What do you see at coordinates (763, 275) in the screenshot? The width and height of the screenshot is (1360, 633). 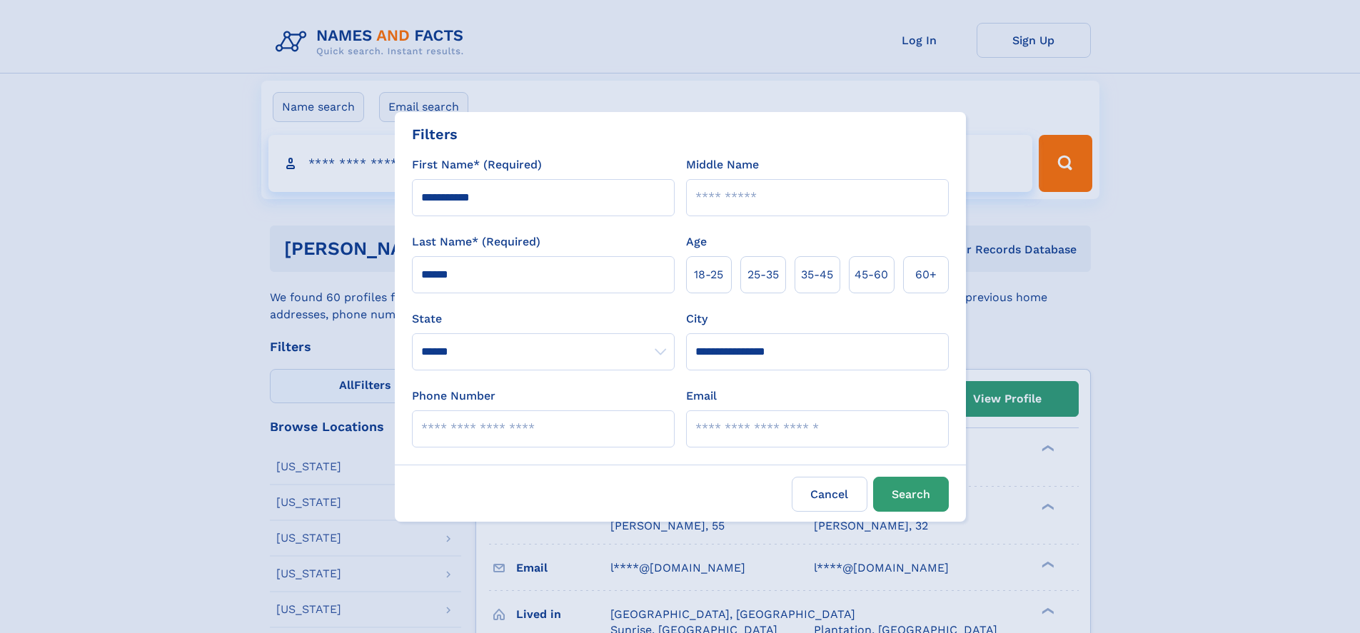 I see `span: 25‑35` at bounding box center [763, 275].